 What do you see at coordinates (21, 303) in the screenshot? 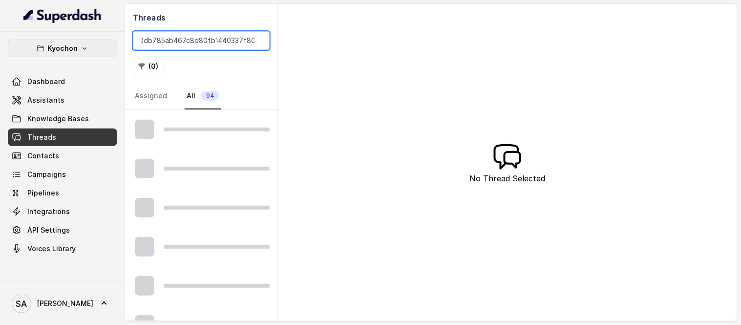
I see `text: SA` at bounding box center [21, 303].